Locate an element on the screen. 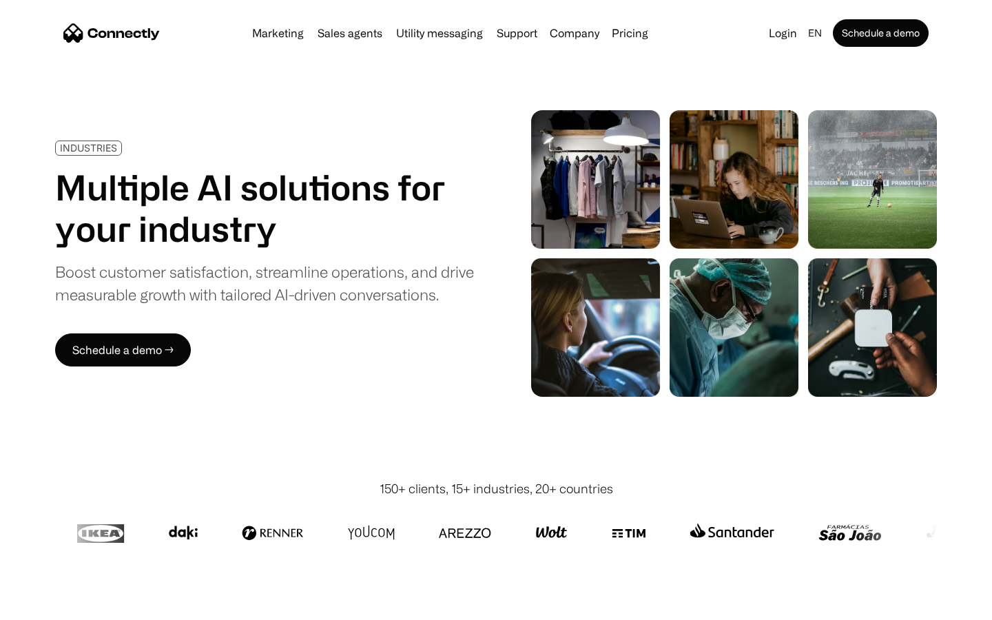 This screenshot has height=620, width=992. a: Pricing is located at coordinates (630, 33).